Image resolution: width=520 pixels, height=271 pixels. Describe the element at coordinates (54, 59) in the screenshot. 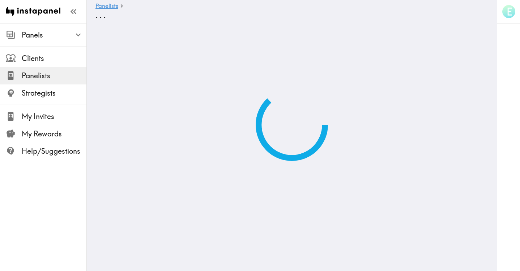

I see `span: Clients` at that location.